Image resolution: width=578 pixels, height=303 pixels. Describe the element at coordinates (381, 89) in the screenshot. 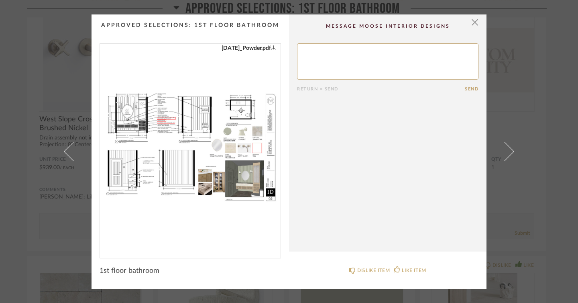

I see `div: Return = Send` at that location.